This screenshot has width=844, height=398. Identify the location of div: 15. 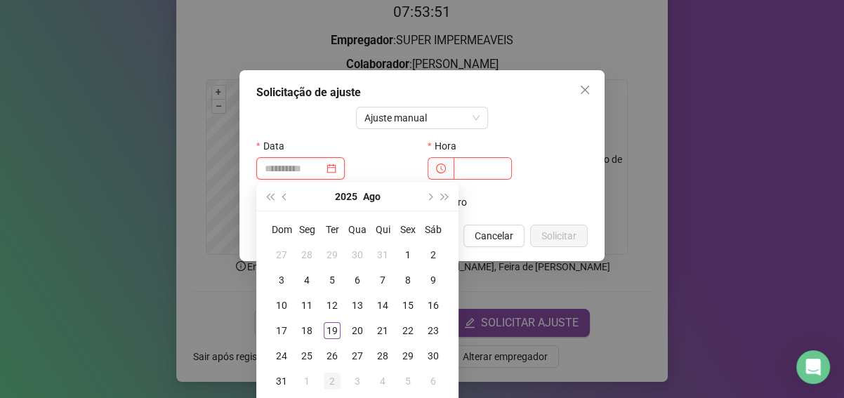
(408, 305).